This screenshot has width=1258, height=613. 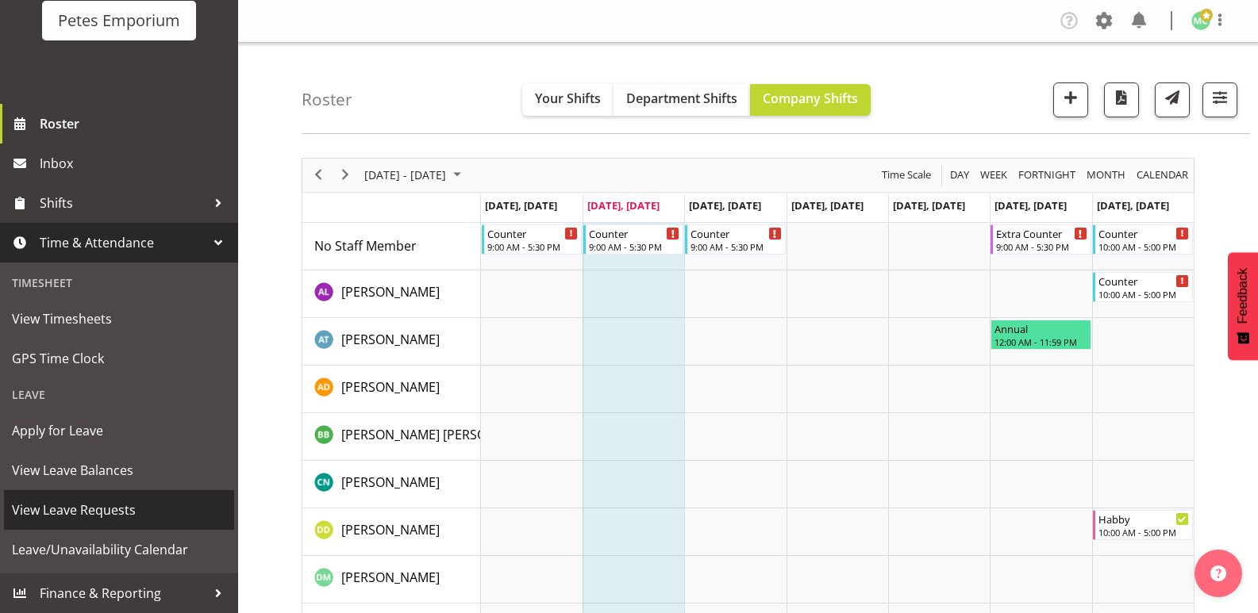 What do you see at coordinates (1047, 175) in the screenshot?
I see `span: Fortnight` at bounding box center [1047, 175].